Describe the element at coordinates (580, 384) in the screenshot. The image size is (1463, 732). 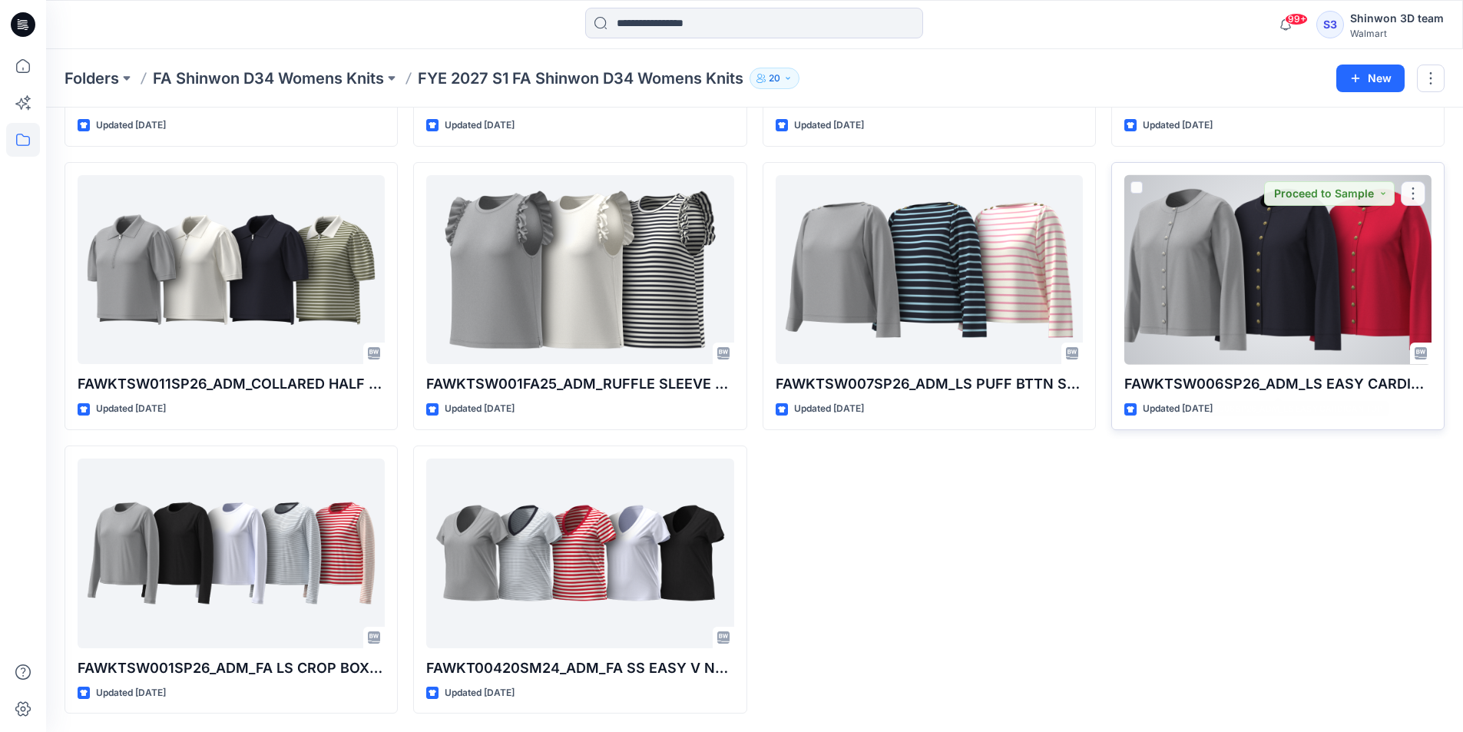
I see `p: FAWKTSW001FA25_ADM_RUFFLE SLEEVE TANK` at that location.